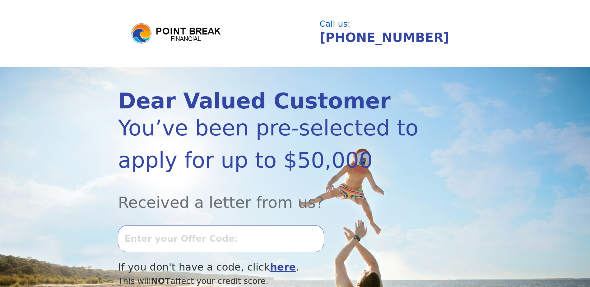 Image resolution: width=590 pixels, height=287 pixels. I want to click on b: here, so click(283, 268).